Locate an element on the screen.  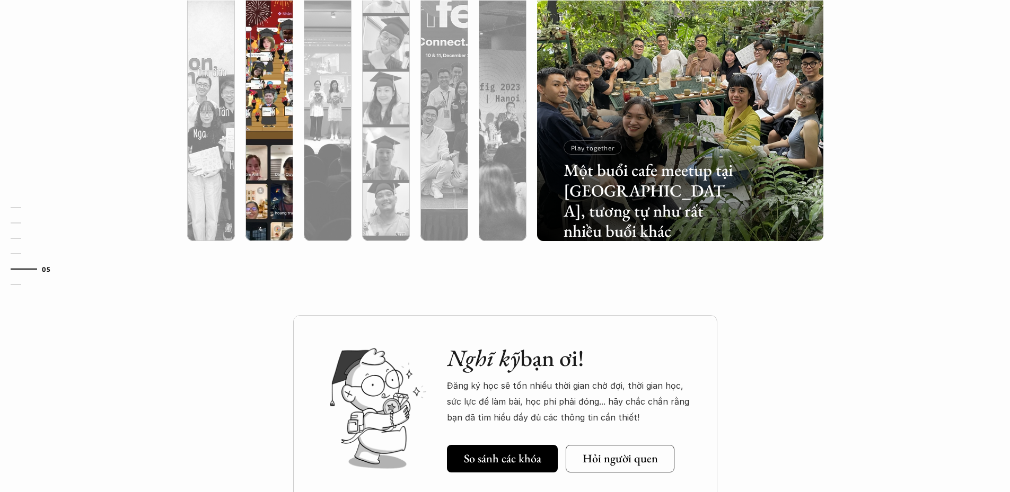
a: Hỏi người quen is located at coordinates (620, 459).